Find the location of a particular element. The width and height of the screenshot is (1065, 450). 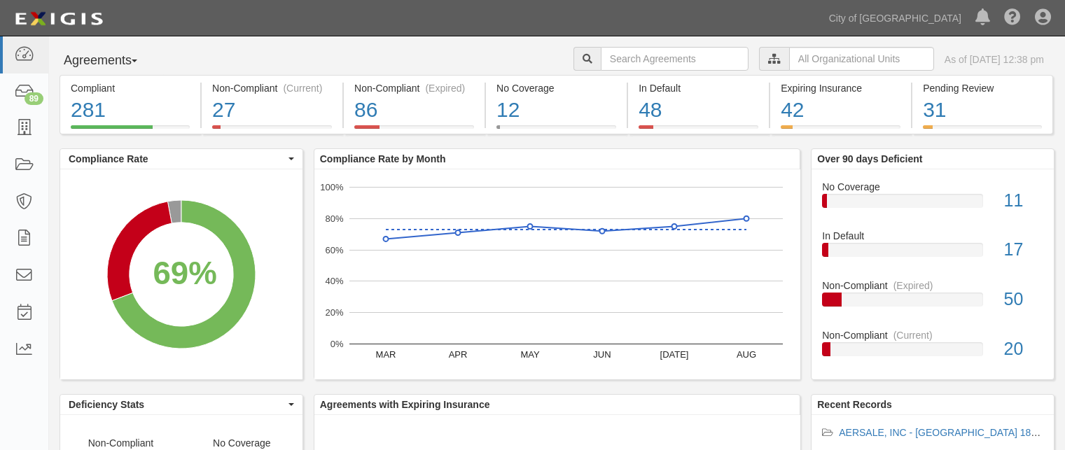

span: Compliance Rate is located at coordinates (176, 159).